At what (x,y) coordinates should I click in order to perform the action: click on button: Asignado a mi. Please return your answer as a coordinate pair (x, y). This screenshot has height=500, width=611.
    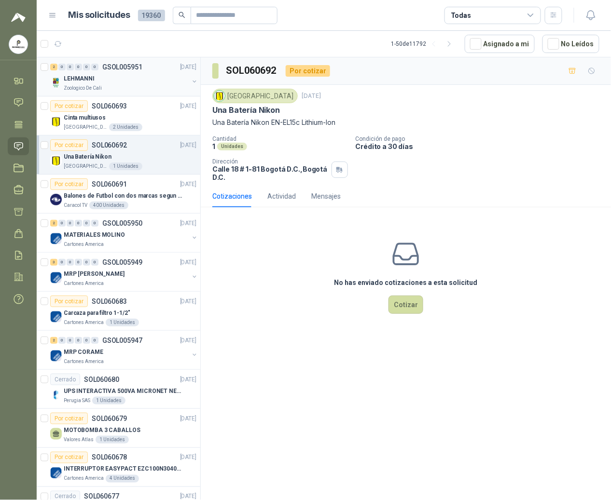
    Looking at the image, I should click on (499, 44).